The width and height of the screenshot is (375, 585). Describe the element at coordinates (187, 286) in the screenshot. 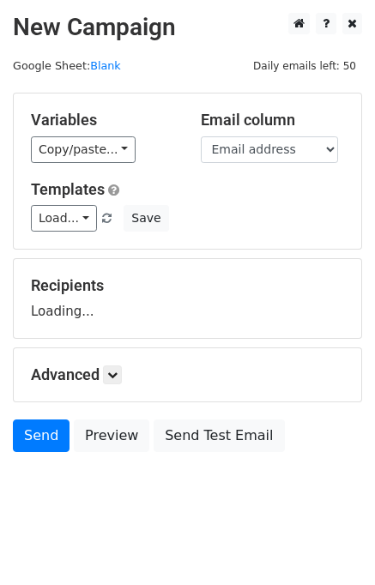

I see `h5: Recipients` at that location.